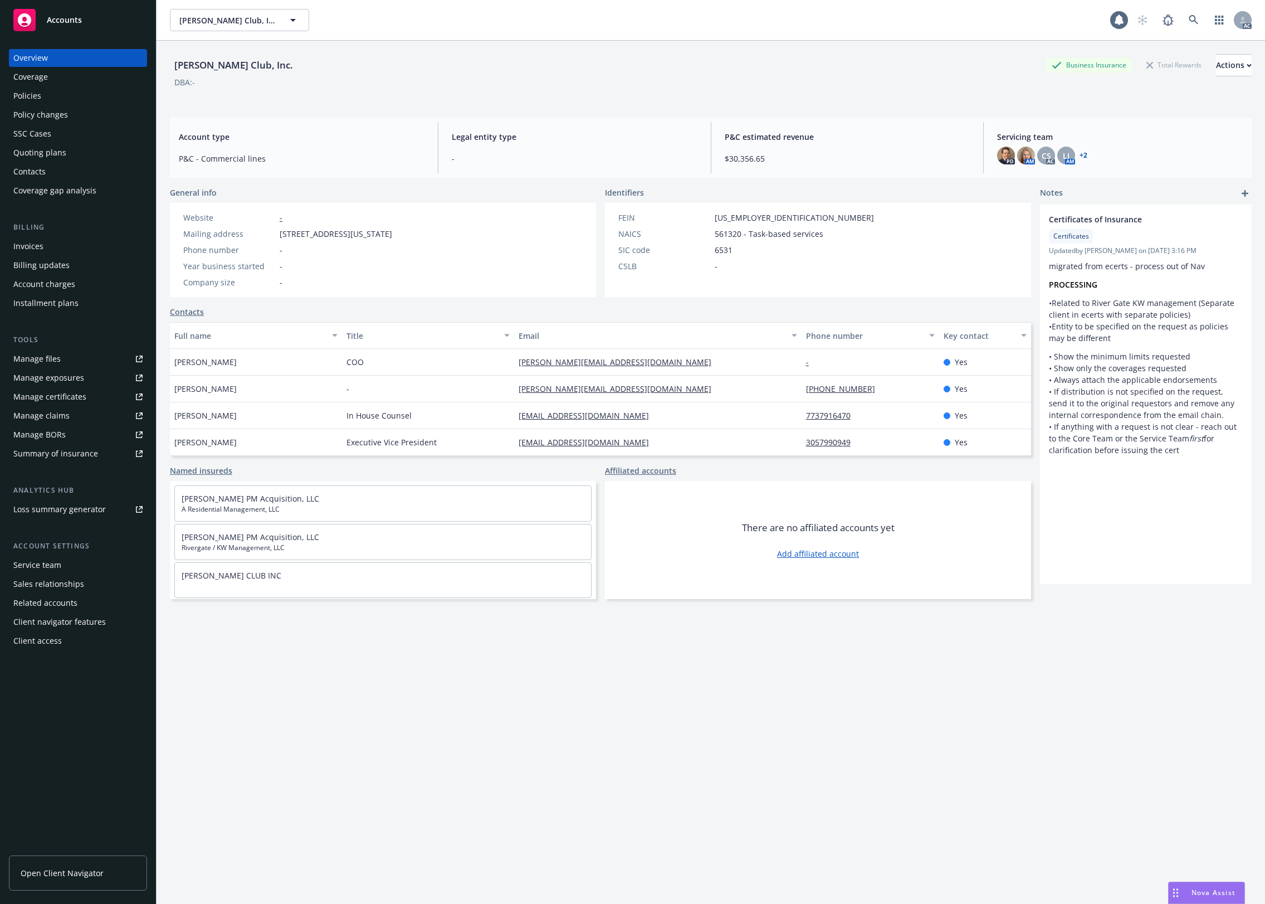  I want to click on a: Manage claims, so click(78, 416).